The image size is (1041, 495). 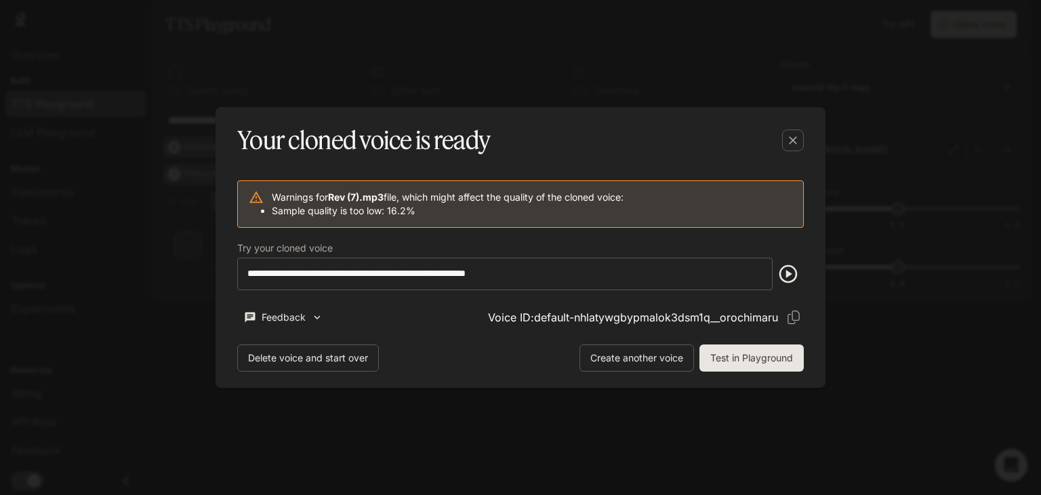 What do you see at coordinates (794, 317) in the screenshot?
I see `button: Copy Voice ID` at bounding box center [794, 317].